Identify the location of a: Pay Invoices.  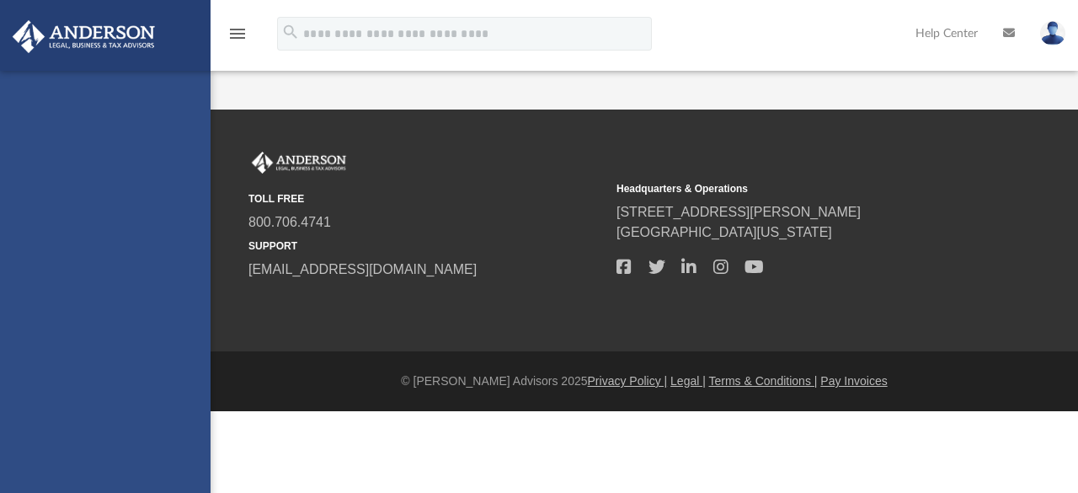
(853, 381).